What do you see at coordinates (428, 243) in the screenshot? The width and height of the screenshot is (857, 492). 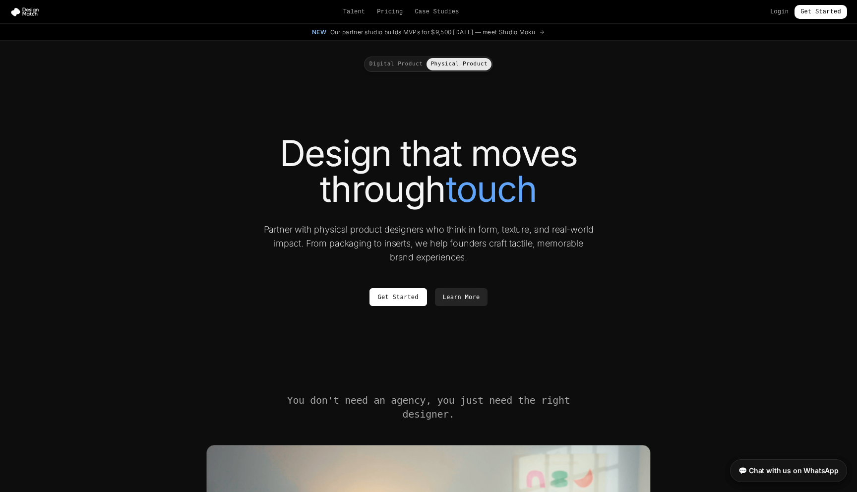 I see `p: Partner with physical product designers who think in form, texture, and real-world impact. From p...` at bounding box center [428, 243].